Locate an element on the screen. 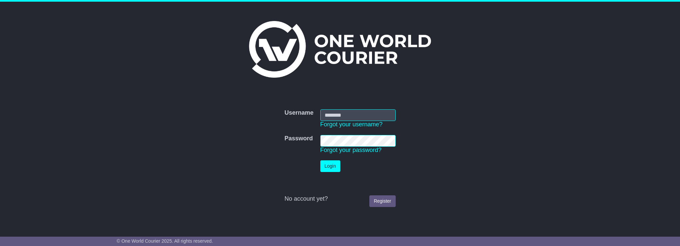  label: Username is located at coordinates (299, 113).